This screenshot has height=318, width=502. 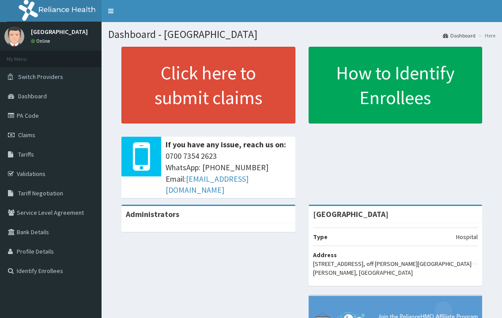 What do you see at coordinates (325, 255) in the screenshot?
I see `b: Address` at bounding box center [325, 255].